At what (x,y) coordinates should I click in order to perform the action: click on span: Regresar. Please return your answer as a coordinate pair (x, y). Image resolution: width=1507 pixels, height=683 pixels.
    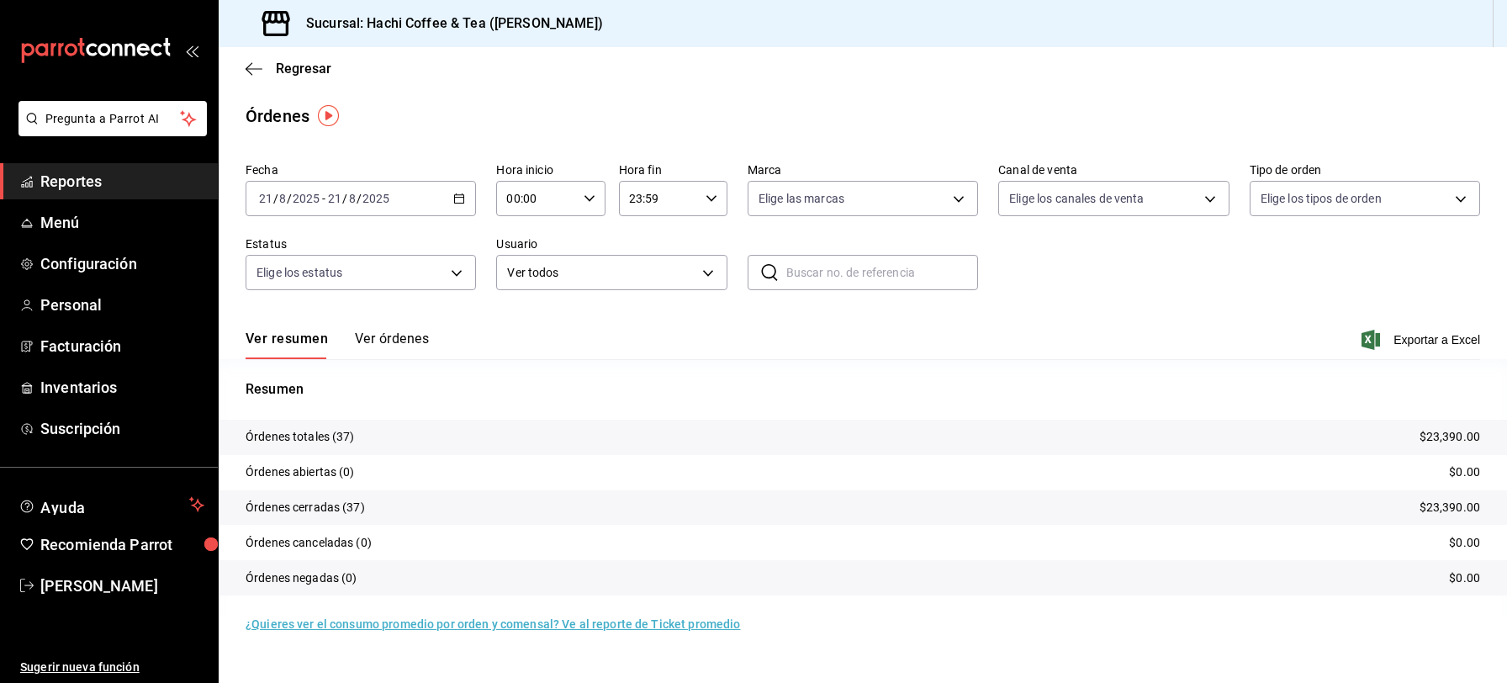
    Looking at the image, I should click on (303, 68).